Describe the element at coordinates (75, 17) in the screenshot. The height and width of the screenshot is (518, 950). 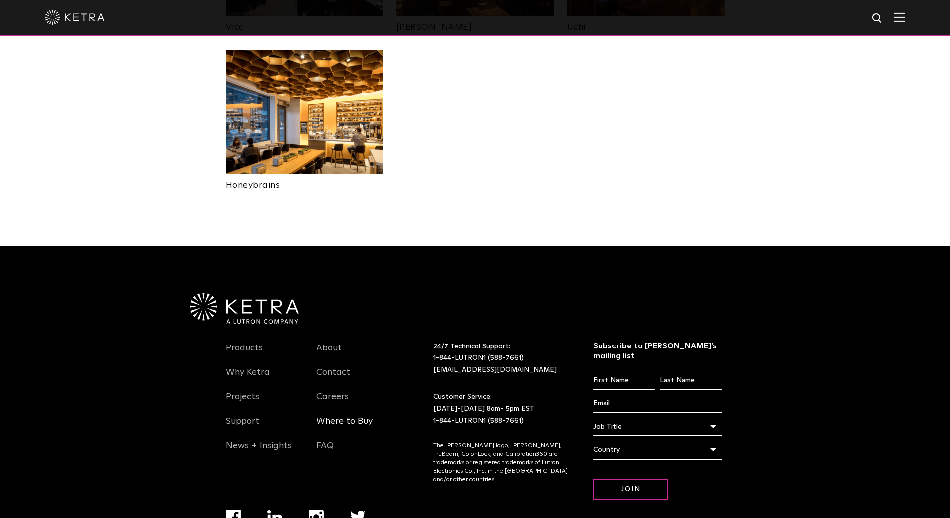
I see `img: ketra-logo-2019-white` at that location.